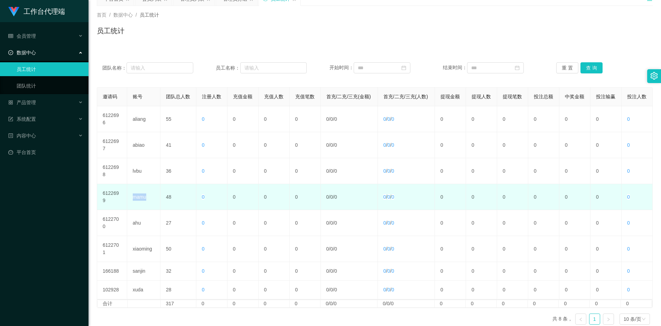 The width and height of the screenshot is (661, 326). Describe the element at coordinates (178, 271) in the screenshot. I see `td: 32` at that location.